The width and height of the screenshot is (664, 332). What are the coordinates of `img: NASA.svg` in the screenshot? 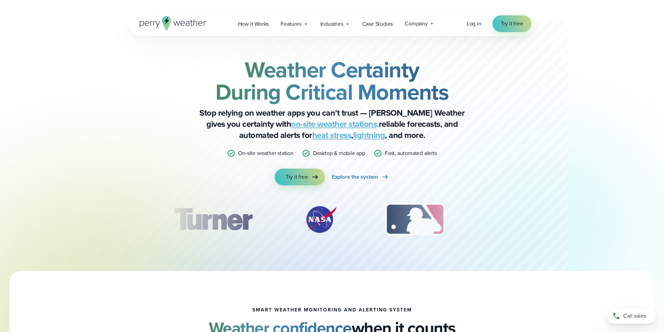 It's located at (320, 220).